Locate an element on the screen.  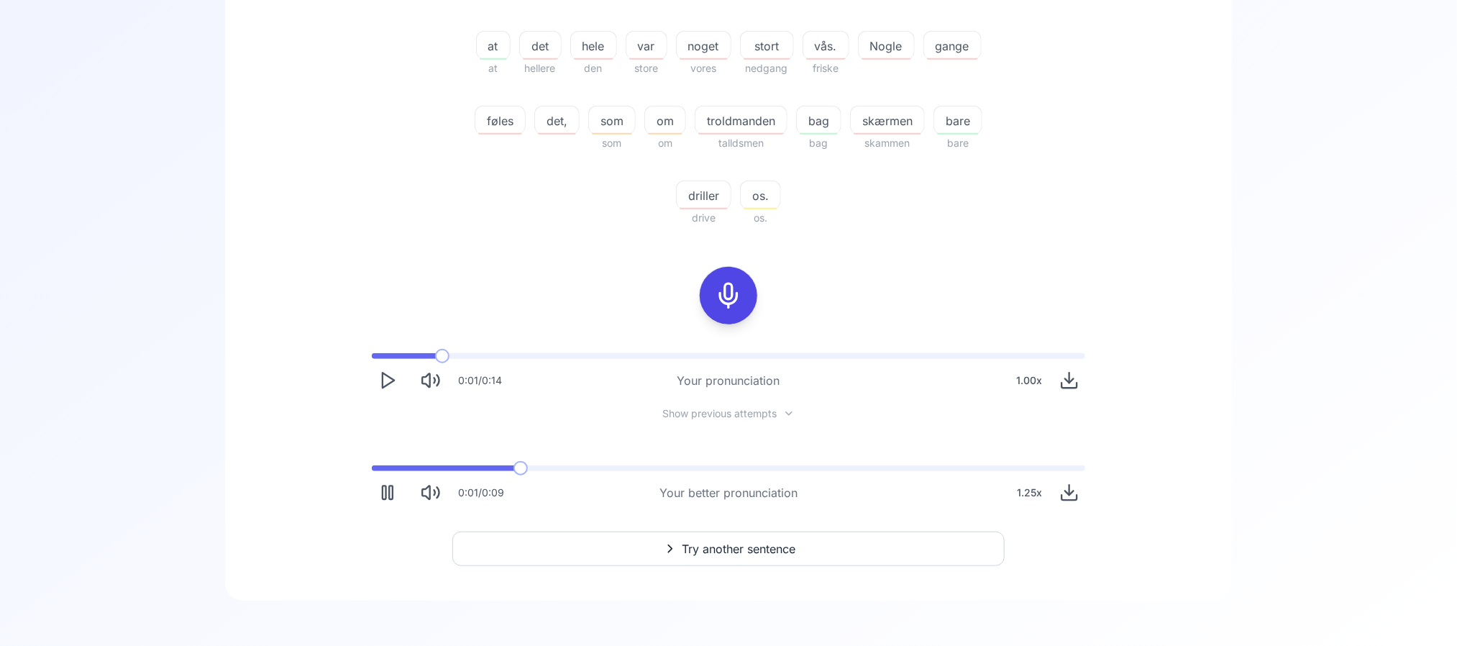
button: driller is located at coordinates (703, 195).